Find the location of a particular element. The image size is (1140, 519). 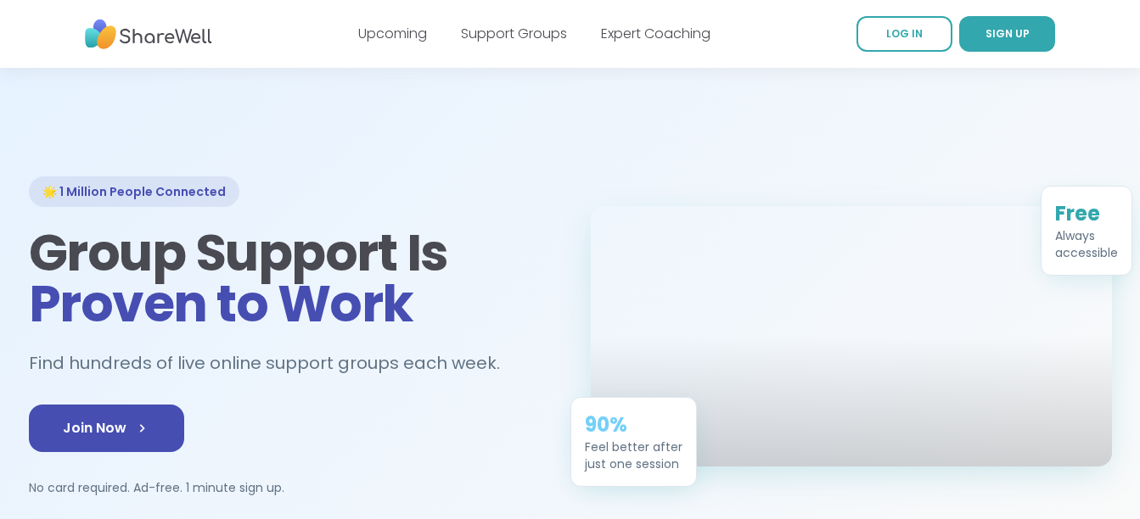

div: Always accessible is located at coordinates (1086, 244).